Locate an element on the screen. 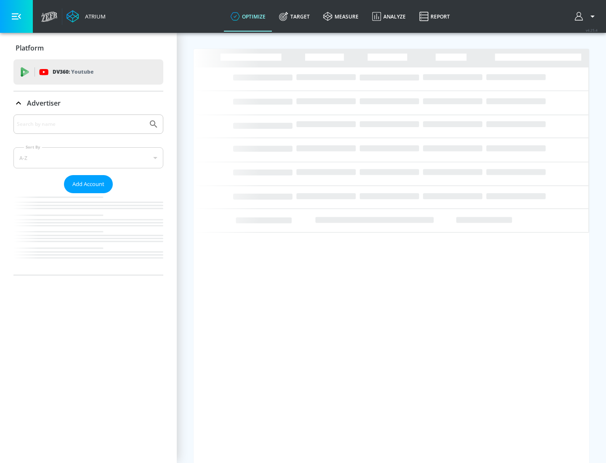 The height and width of the screenshot is (463, 606). nav: list of Advertiser is located at coordinates (88, 234).